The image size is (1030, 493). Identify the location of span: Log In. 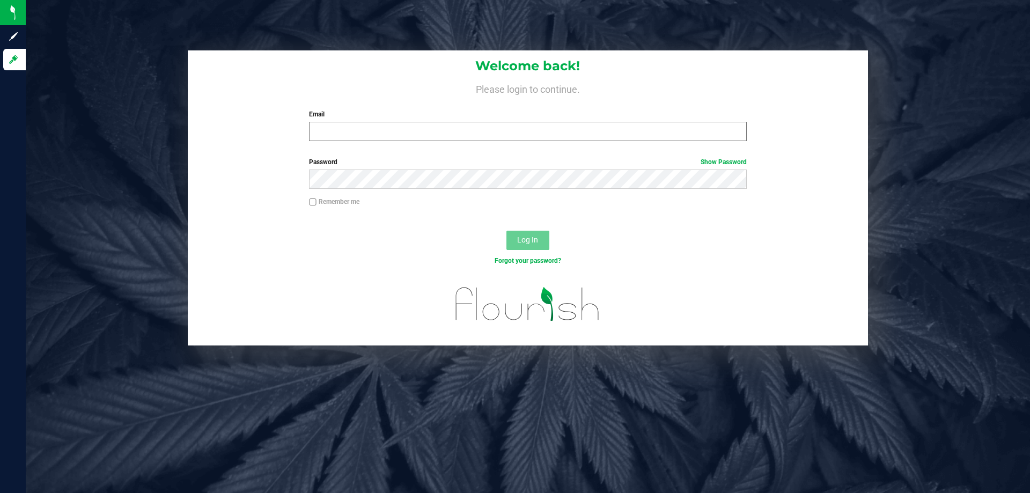
(527, 240).